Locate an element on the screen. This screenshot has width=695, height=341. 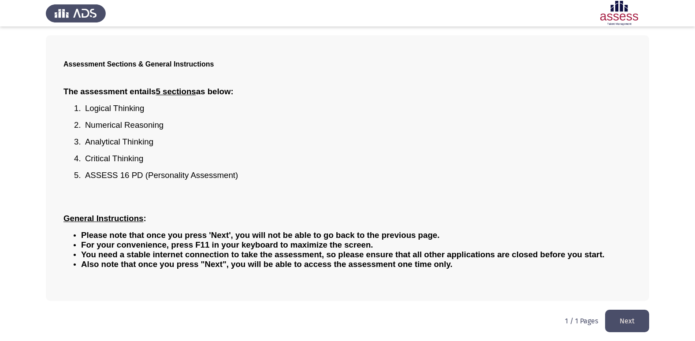
span: 5. is located at coordinates (79, 175).